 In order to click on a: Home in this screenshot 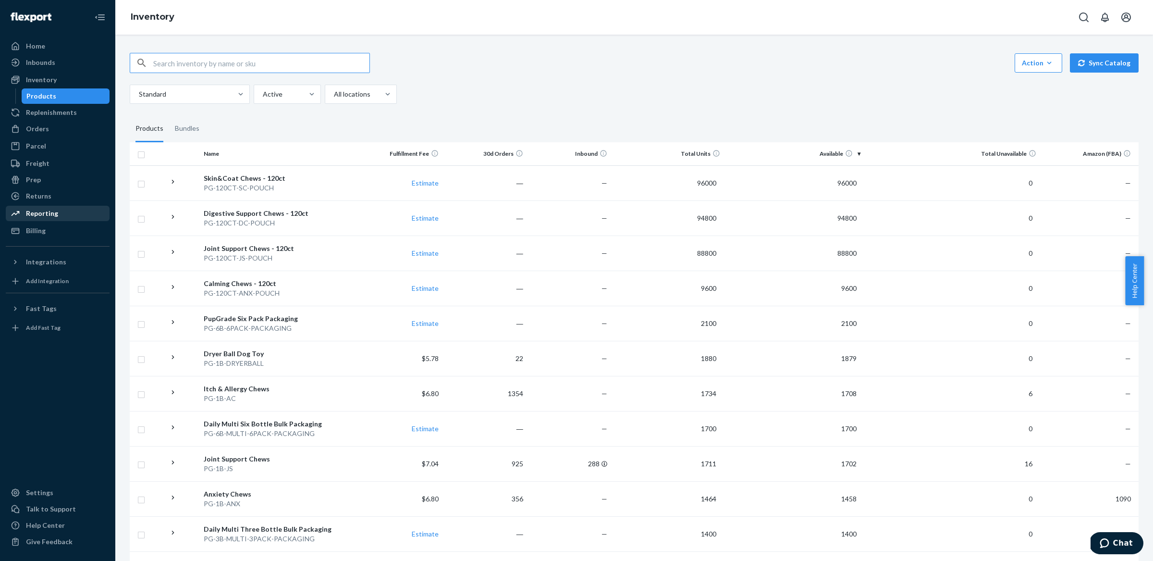, I will do `click(58, 46)`.